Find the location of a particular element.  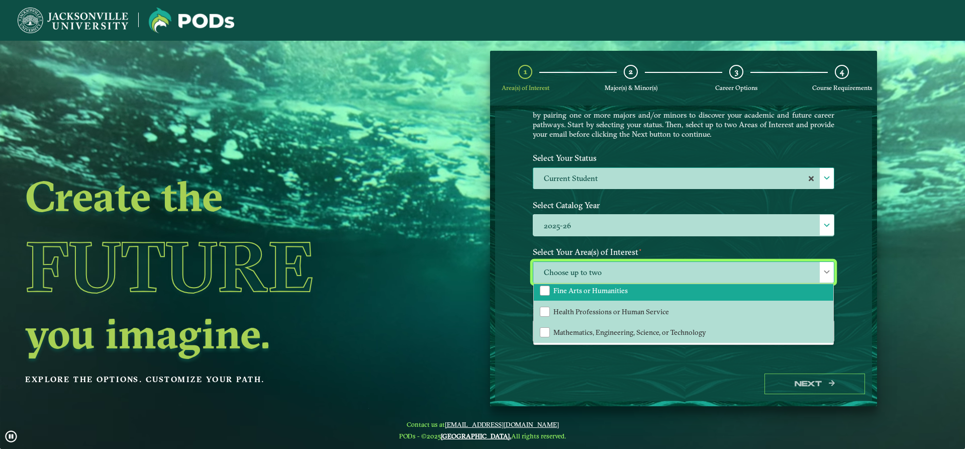

span: Course Requirements is located at coordinates (841, 87).